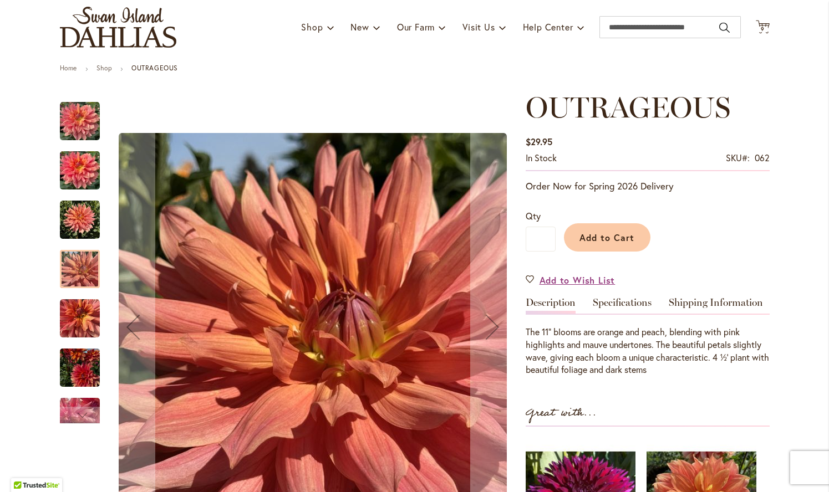 The image size is (829, 492). I want to click on button: 9, so click(762, 27).